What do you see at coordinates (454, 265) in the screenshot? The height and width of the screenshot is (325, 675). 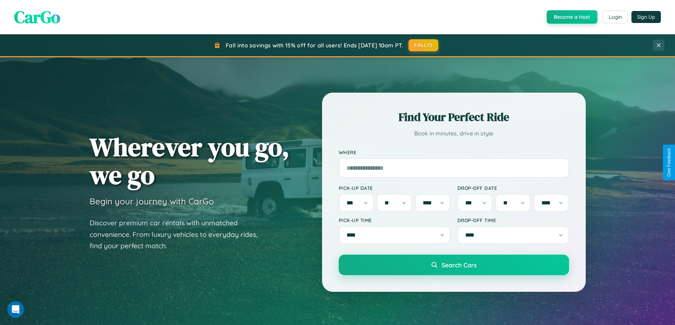 I see `button: Search Cars` at bounding box center [454, 265].